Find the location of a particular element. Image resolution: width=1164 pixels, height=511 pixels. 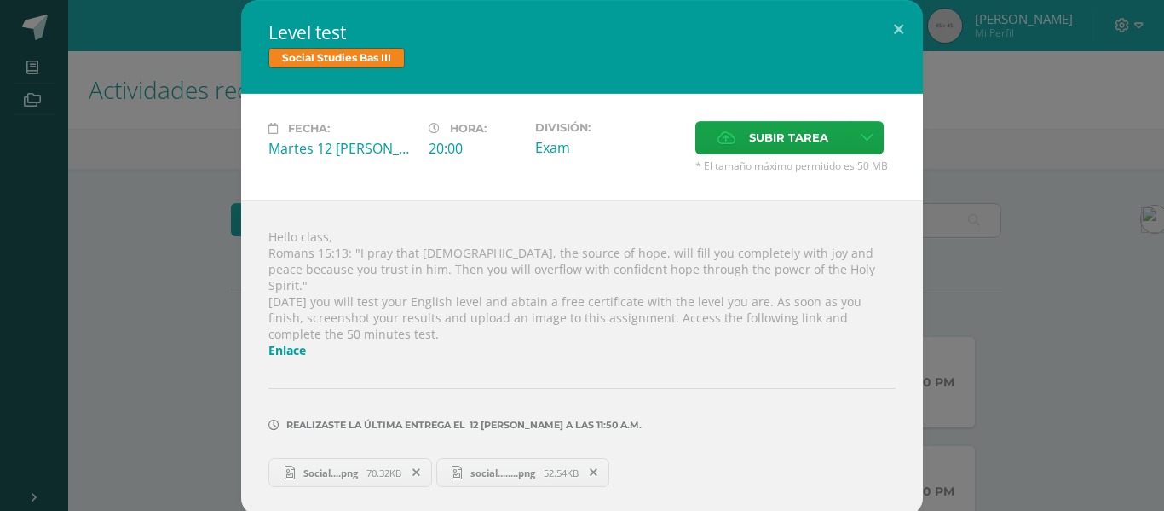

span: Social Studies Bas III is located at coordinates (337, 58).